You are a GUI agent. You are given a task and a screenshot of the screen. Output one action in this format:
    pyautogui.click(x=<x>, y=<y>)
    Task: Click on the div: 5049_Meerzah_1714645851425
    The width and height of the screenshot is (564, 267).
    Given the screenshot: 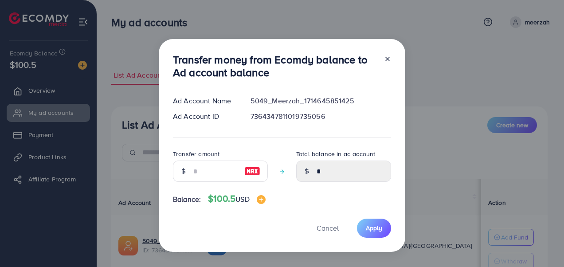 What is the action you would take?
    pyautogui.click(x=320, y=101)
    